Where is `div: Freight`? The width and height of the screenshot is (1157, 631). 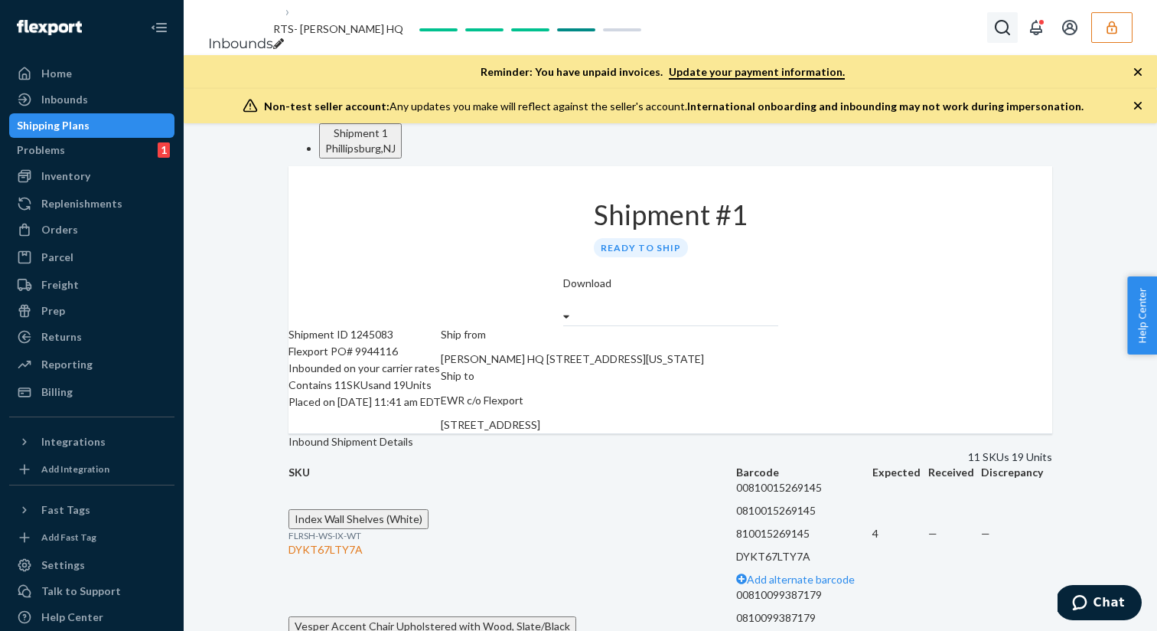 div: Freight is located at coordinates (60, 285).